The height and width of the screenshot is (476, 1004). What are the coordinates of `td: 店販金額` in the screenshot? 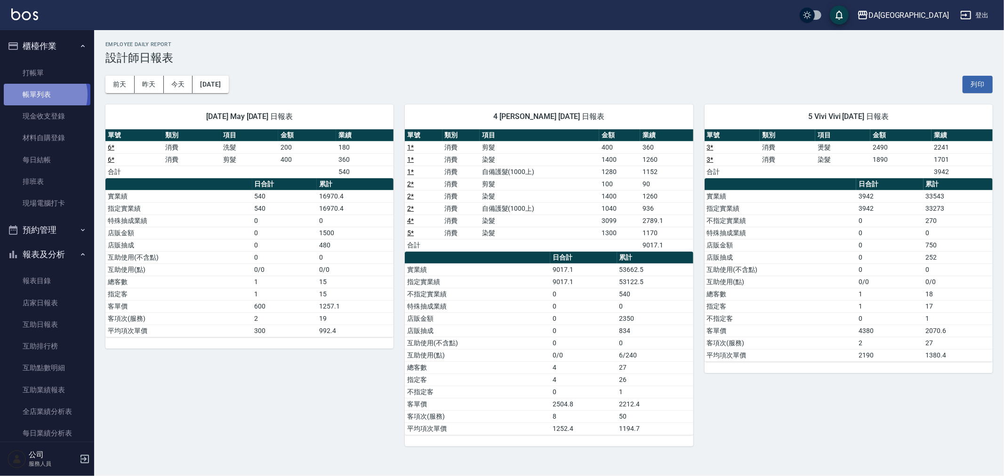 It's located at (477, 319).